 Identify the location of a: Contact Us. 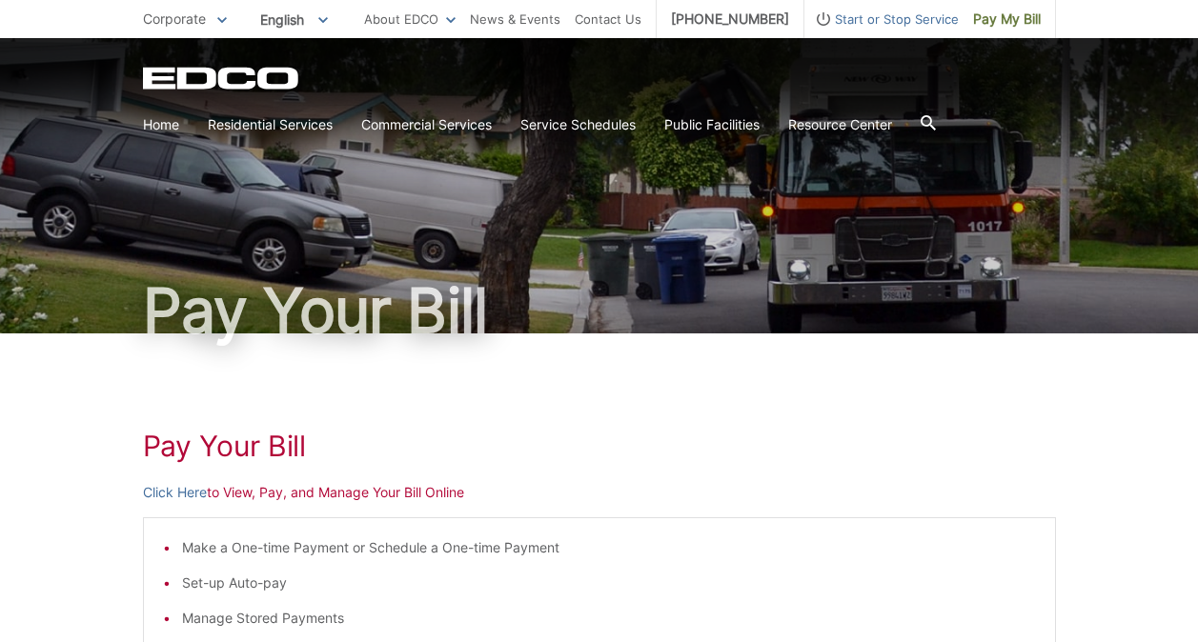
(608, 19).